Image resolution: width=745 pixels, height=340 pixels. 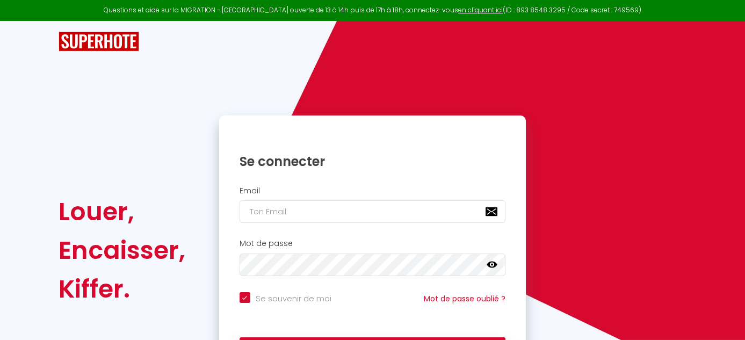 I want to click on a: Mot de passe oublié ?, so click(x=464, y=299).